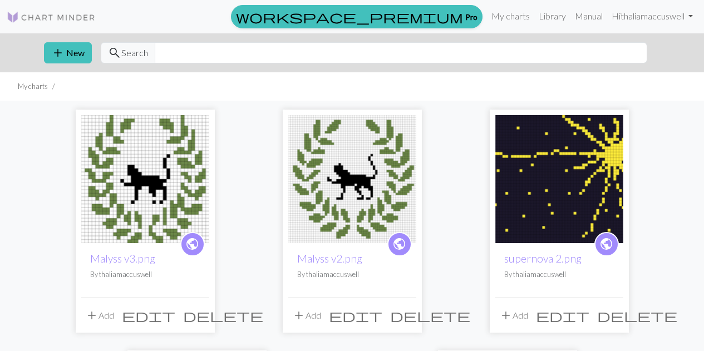 This screenshot has height=351, width=704. Describe the element at coordinates (652, 16) in the screenshot. I see `a: Hithaliamaccuswell` at that location.